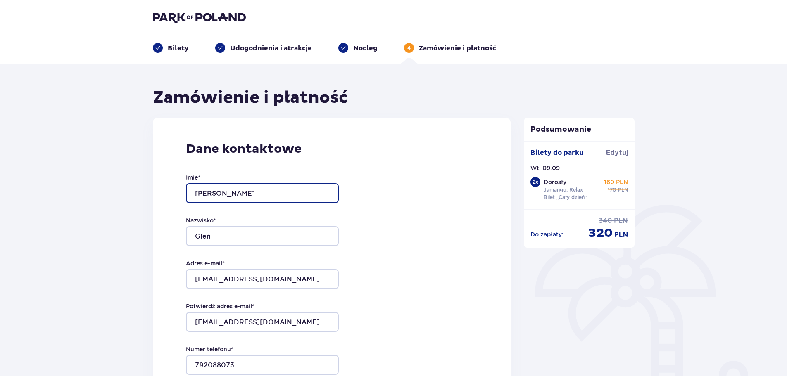  I want to click on input: Nazwisko, so click(262, 236).